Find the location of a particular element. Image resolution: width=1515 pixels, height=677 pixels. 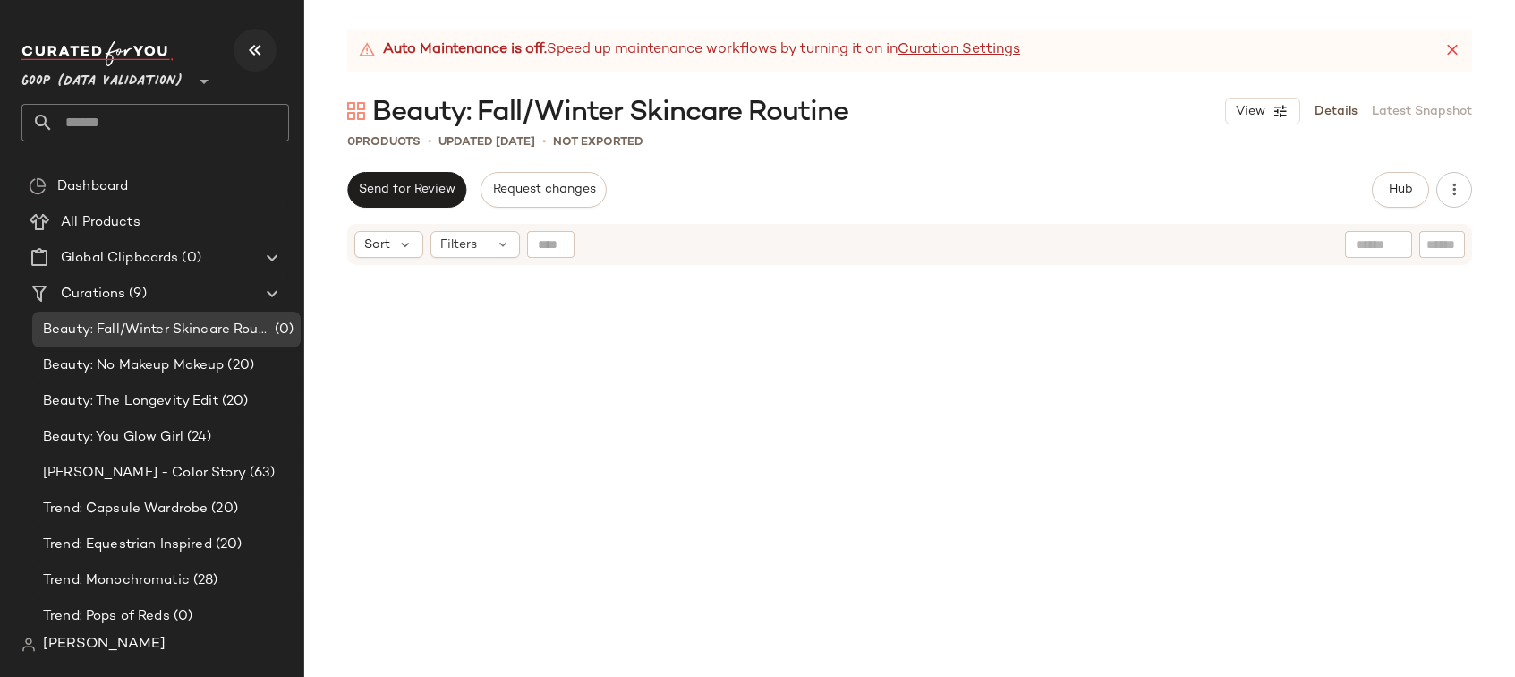

a: Details is located at coordinates (1336, 111).